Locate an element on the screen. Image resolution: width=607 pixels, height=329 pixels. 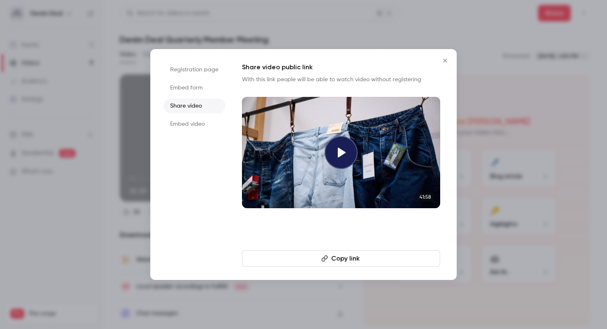
li: Share video is located at coordinates (194, 106).